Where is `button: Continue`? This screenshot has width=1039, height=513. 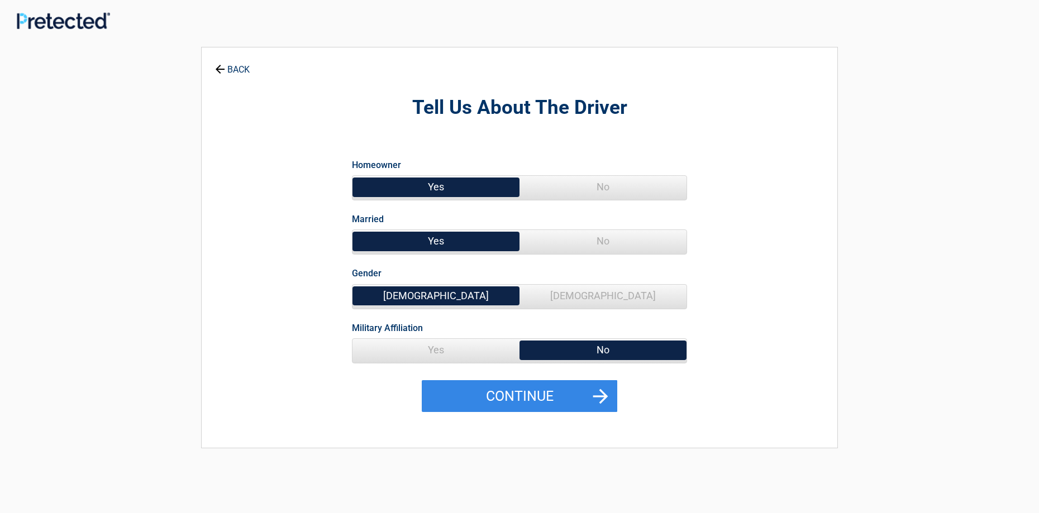
button: Continue is located at coordinates (519, 396).